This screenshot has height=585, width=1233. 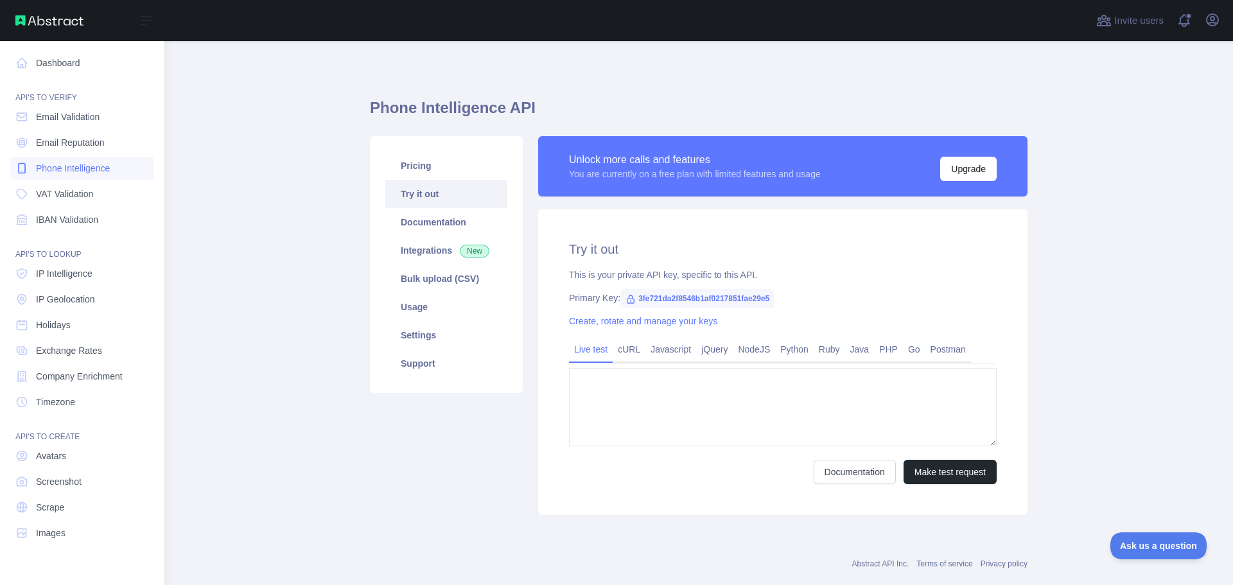 I want to click on span: Exchange Rates, so click(x=69, y=351).